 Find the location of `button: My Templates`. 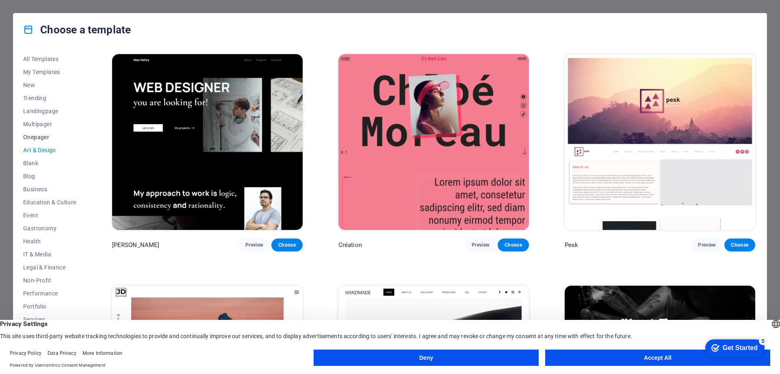

button: My Templates is located at coordinates (50, 72).